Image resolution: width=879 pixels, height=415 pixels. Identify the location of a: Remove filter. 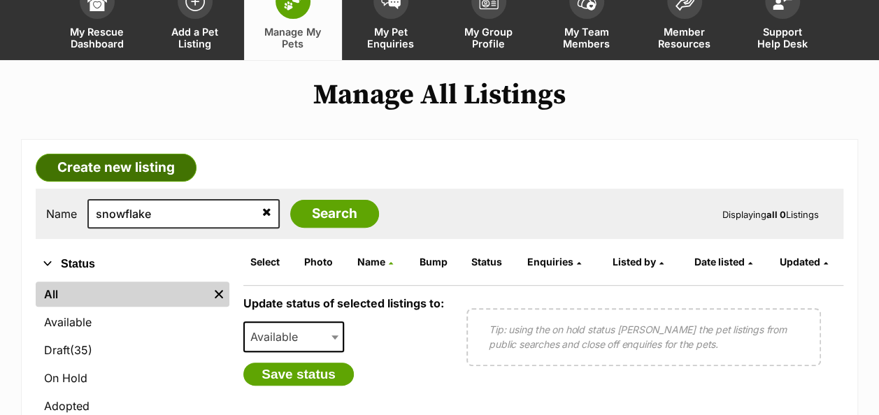
(219, 294).